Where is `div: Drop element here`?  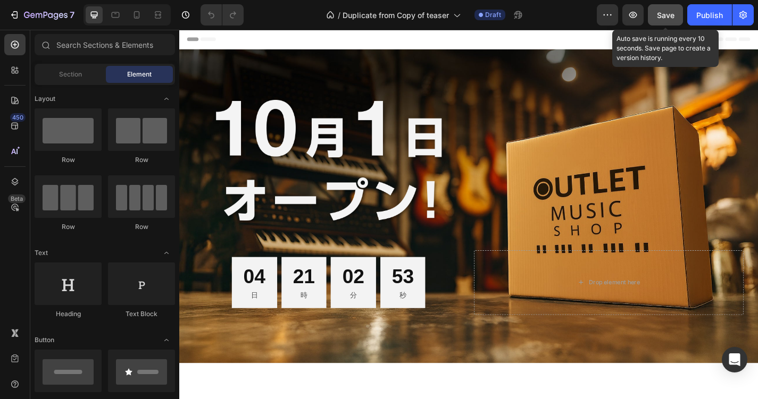 div: Drop element here is located at coordinates (480, 279).